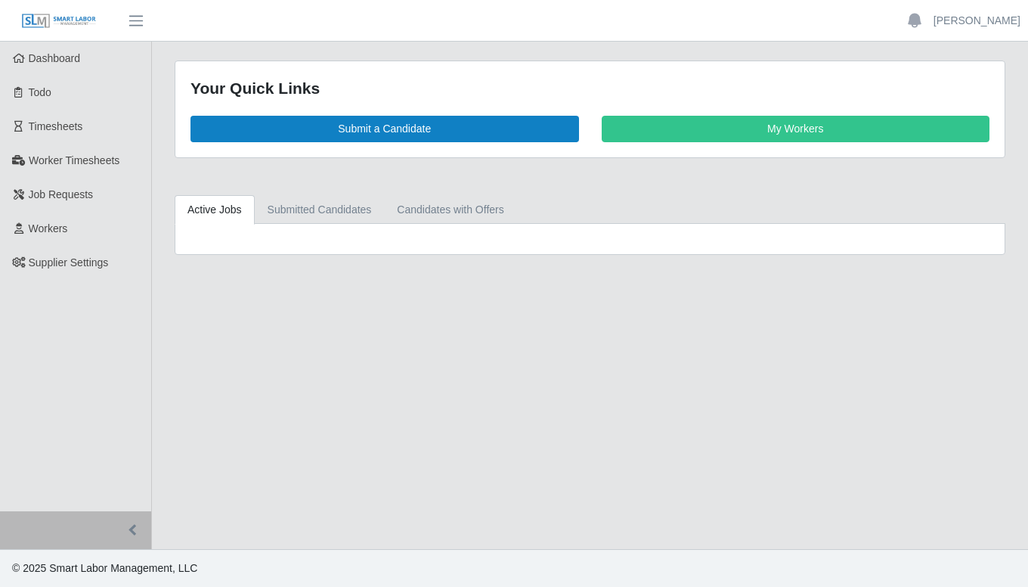 The height and width of the screenshot is (587, 1028). Describe the element at coordinates (56, 126) in the screenshot. I see `span: Timesheets` at that location.